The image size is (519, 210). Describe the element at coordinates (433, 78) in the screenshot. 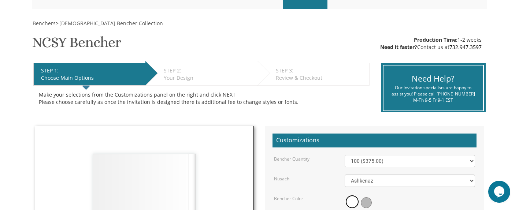

I see `div: Need Help?` at that location.